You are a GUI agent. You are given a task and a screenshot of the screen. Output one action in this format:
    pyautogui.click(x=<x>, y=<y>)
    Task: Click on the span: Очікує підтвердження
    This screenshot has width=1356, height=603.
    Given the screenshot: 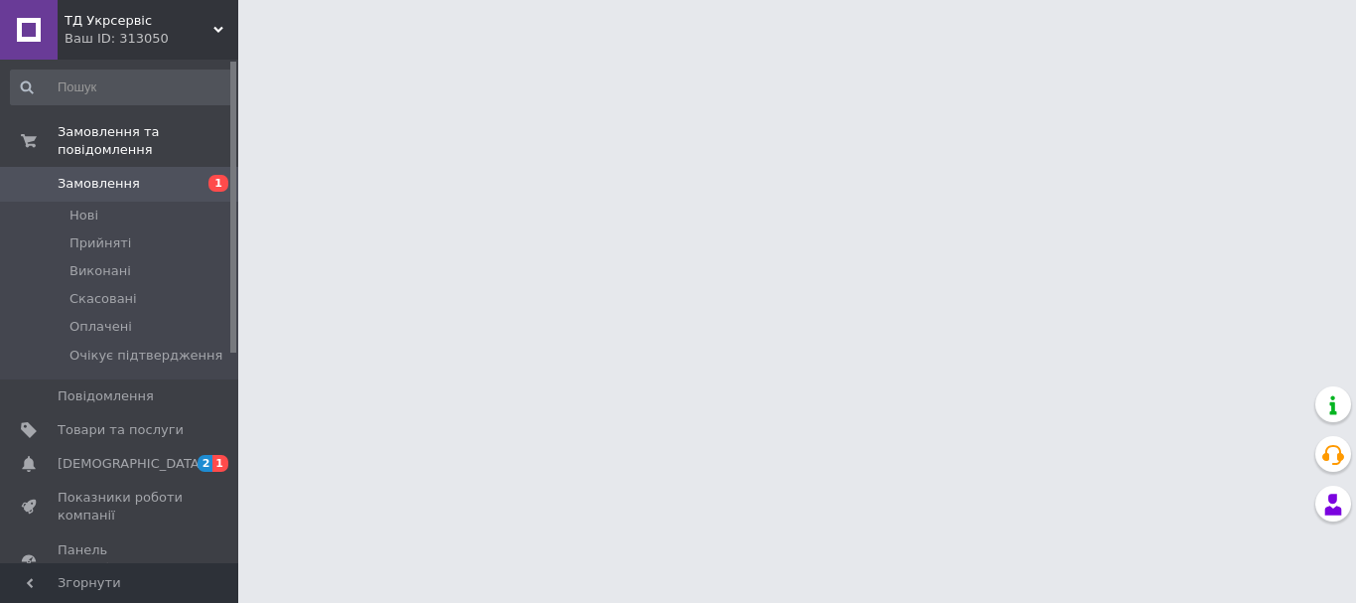 What is the action you would take?
    pyautogui.click(x=146, y=355)
    